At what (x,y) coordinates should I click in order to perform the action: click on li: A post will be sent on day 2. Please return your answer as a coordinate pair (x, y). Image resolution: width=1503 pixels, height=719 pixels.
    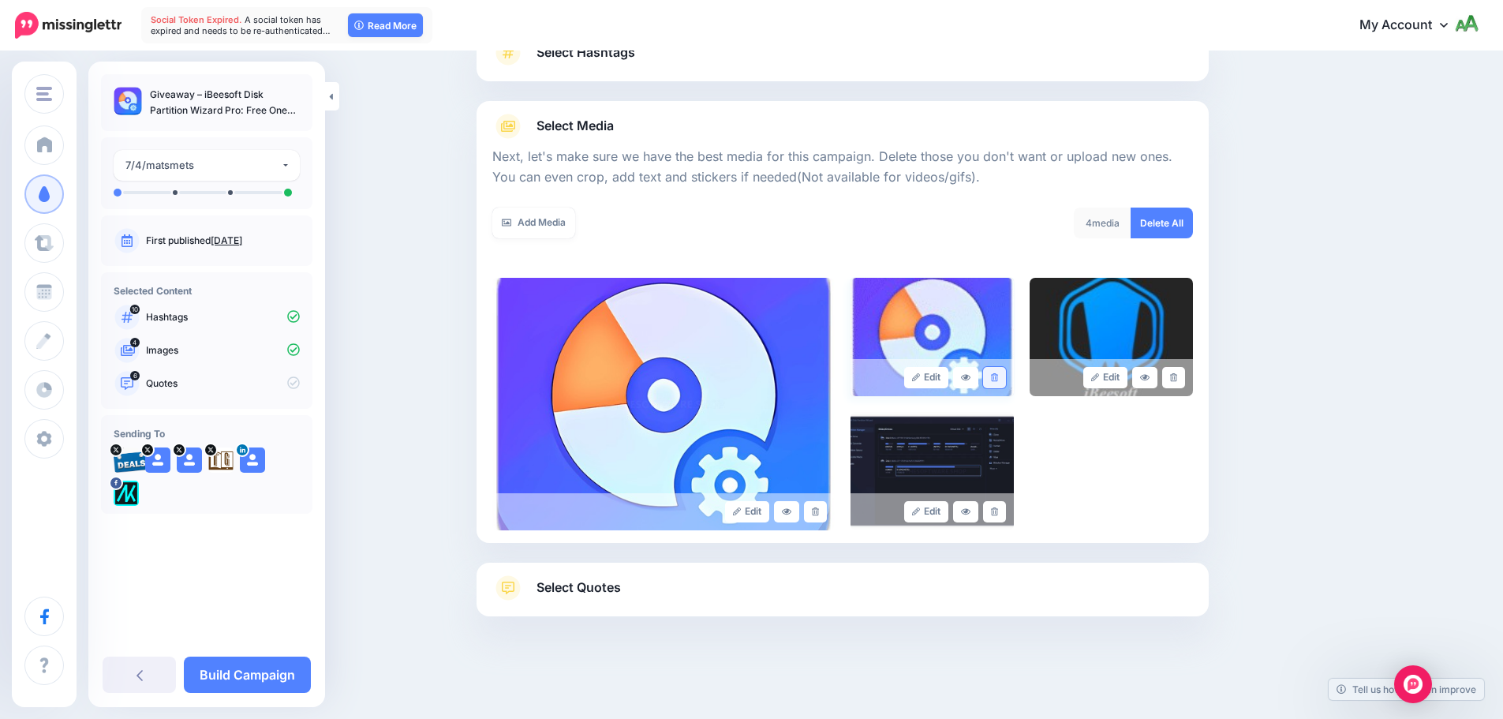
    Looking at the image, I should click on (175, 193).